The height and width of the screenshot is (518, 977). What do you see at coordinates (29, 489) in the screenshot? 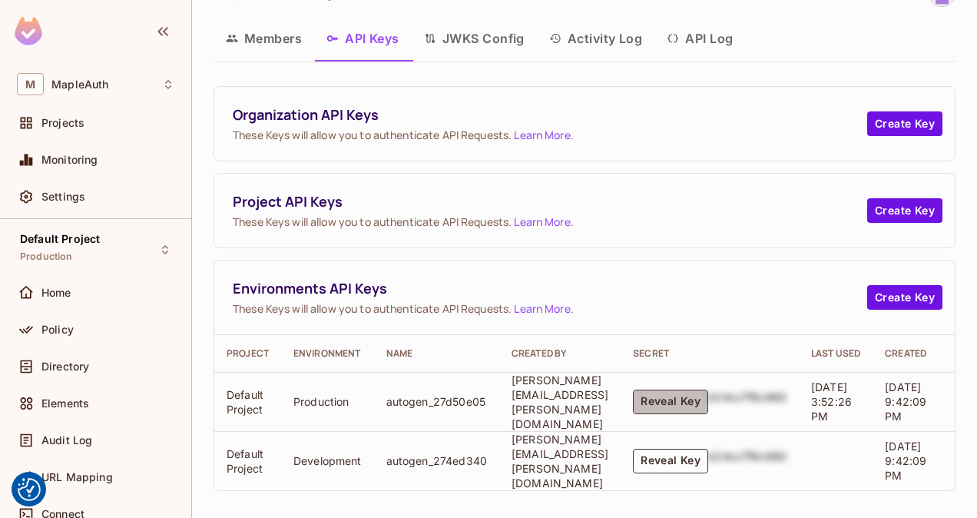
I see `img: Revisit consent button` at bounding box center [29, 489].